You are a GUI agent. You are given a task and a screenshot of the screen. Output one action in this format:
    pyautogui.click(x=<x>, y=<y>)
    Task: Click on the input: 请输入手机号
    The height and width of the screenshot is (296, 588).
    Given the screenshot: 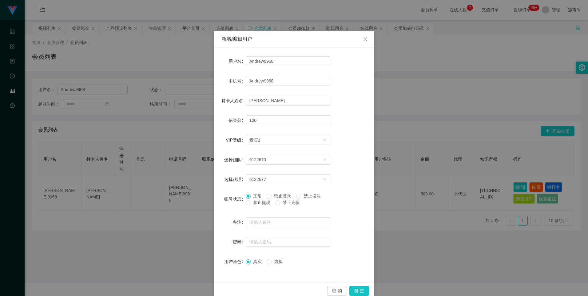 What is the action you would take?
    pyautogui.click(x=288, y=81)
    